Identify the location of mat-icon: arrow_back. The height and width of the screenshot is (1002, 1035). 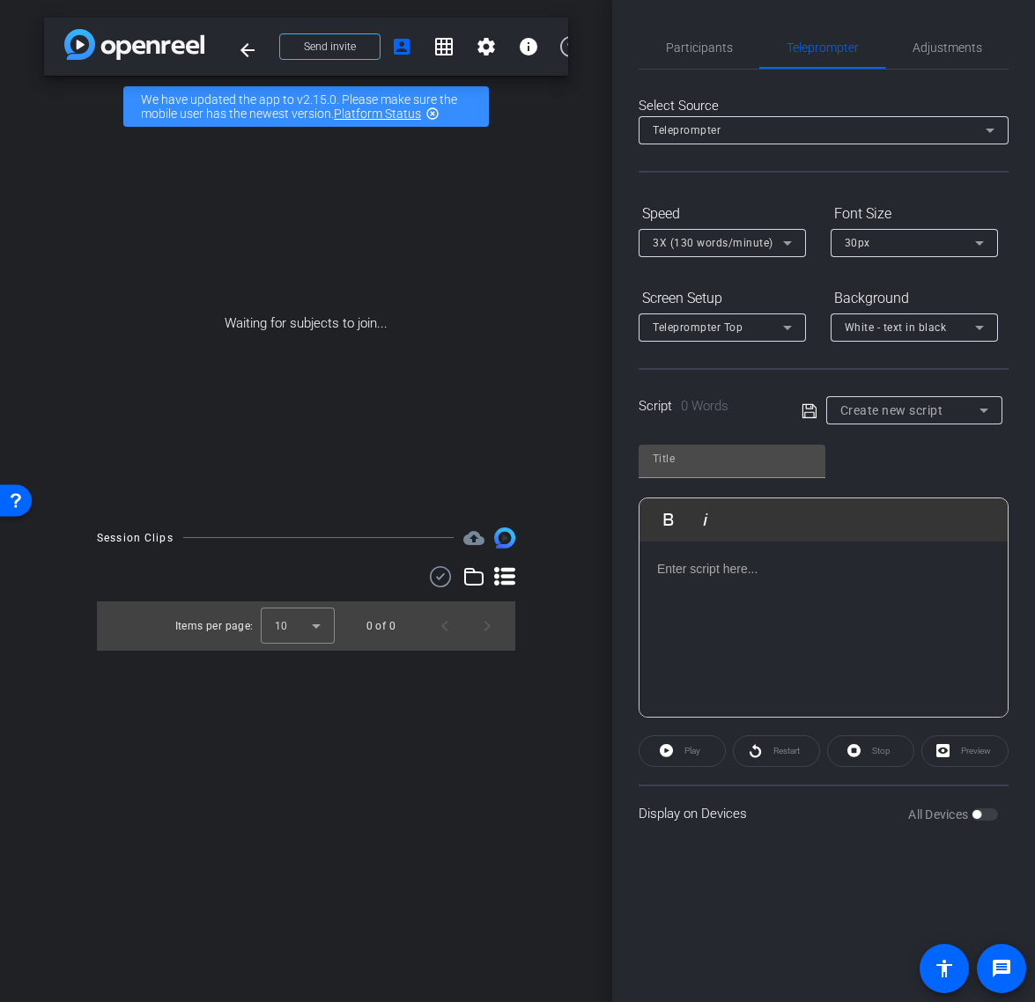
(248, 50).